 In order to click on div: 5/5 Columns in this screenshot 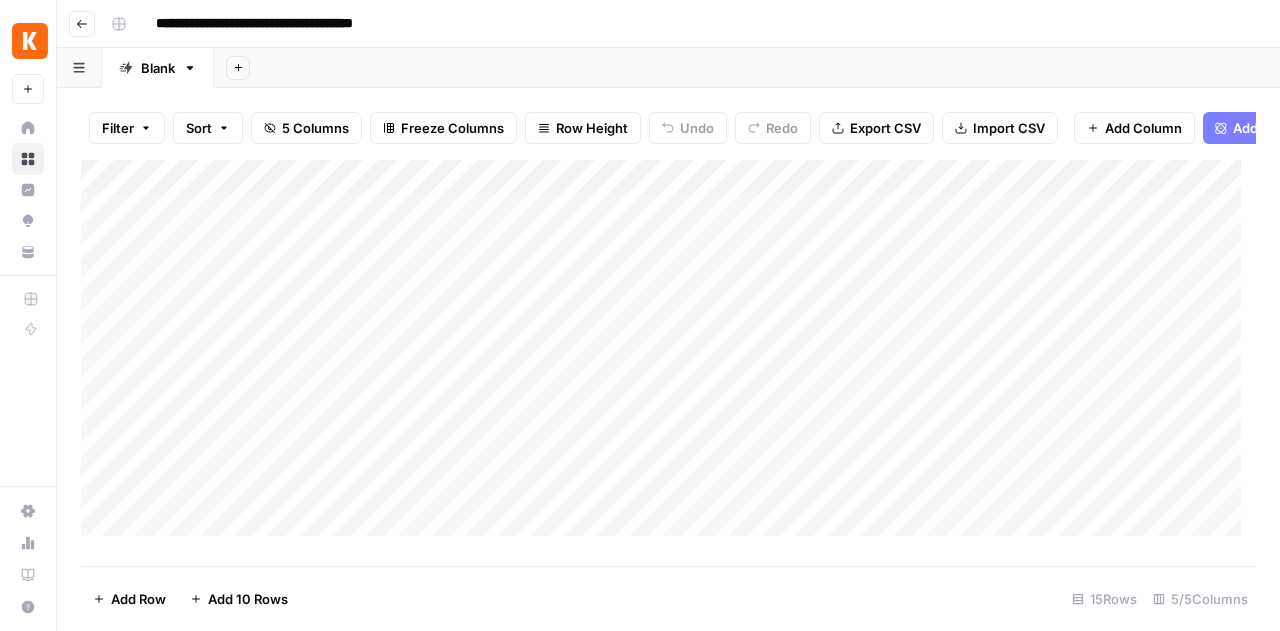, I will do `click(1200, 599)`.